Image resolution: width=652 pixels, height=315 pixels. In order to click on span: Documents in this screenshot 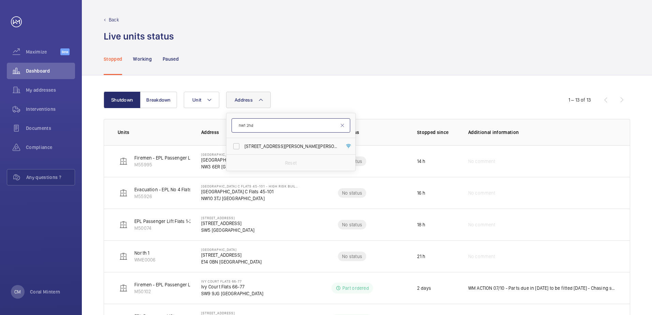, I will do `click(50, 128)`.